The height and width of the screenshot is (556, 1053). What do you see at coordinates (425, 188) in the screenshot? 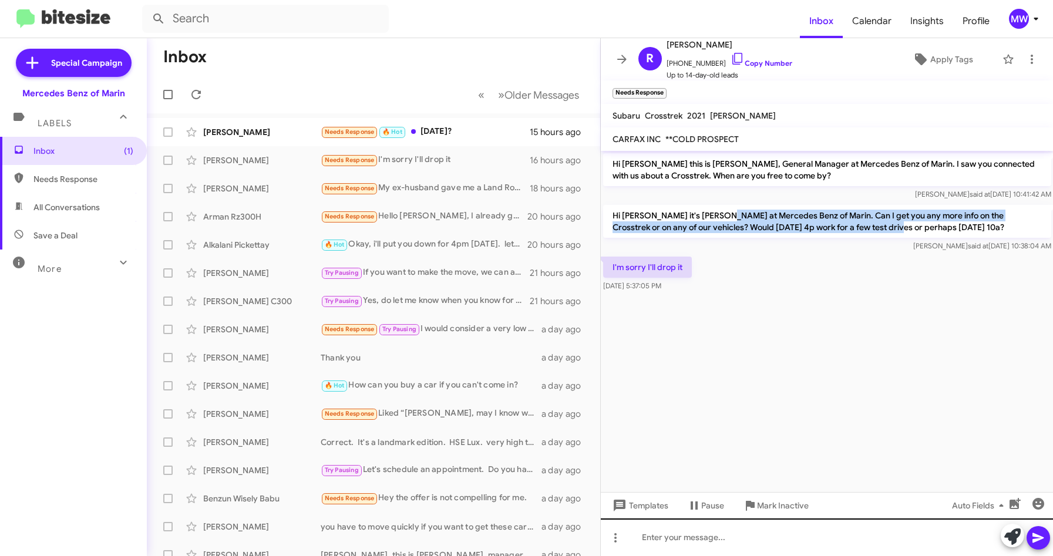
I see `div: My ex-husband gave me a Land Rover so I'm happy for now but I will likely consider a Mercedes nex...` at bounding box center [425, 188].